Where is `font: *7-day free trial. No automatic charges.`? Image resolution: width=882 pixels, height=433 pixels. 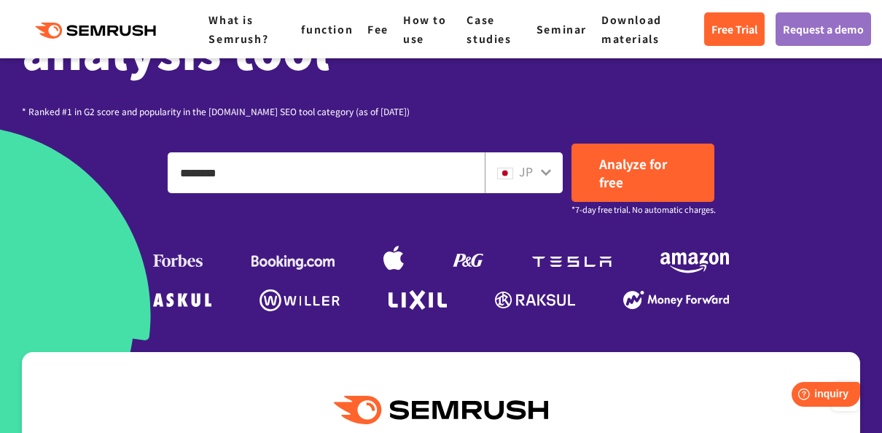
font: *7-day free trial. No automatic charges. is located at coordinates (643, 209).